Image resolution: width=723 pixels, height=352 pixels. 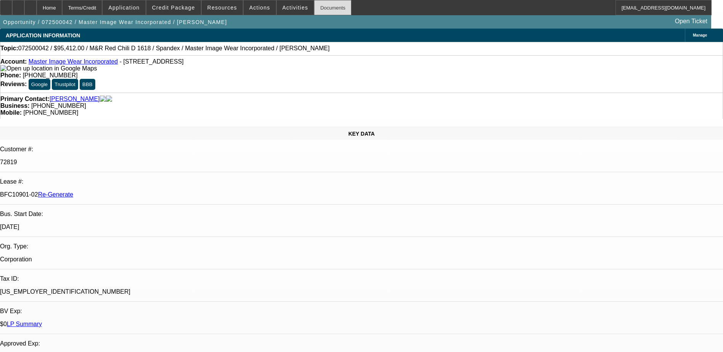 I want to click on strong: Primary Contact:, so click(x=25, y=99).